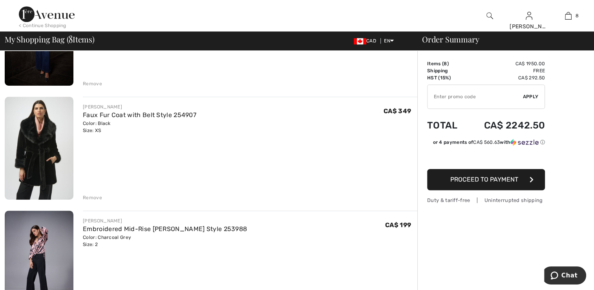 The height and width of the screenshot is (290, 594). Describe the element at coordinates (139, 115) in the screenshot. I see `a: Faux Fur Coat with Belt Style 254907` at that location.